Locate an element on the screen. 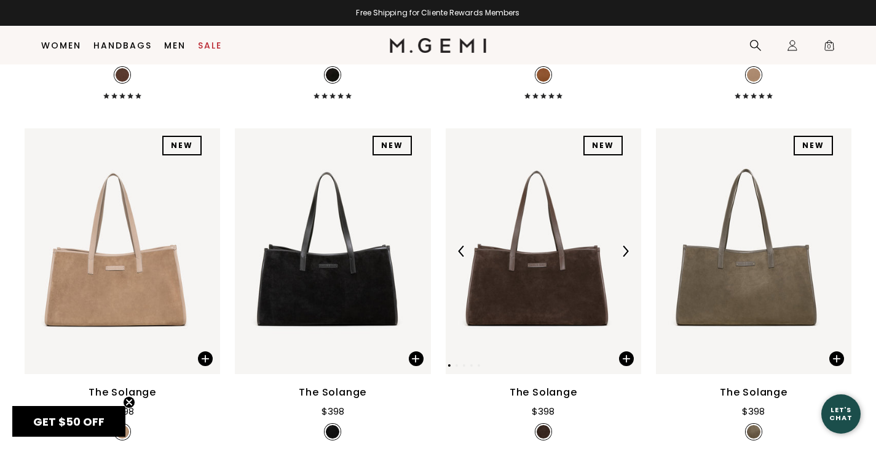 The height and width of the screenshot is (449, 876). img: Previous Arrow is located at coordinates (462, 251).